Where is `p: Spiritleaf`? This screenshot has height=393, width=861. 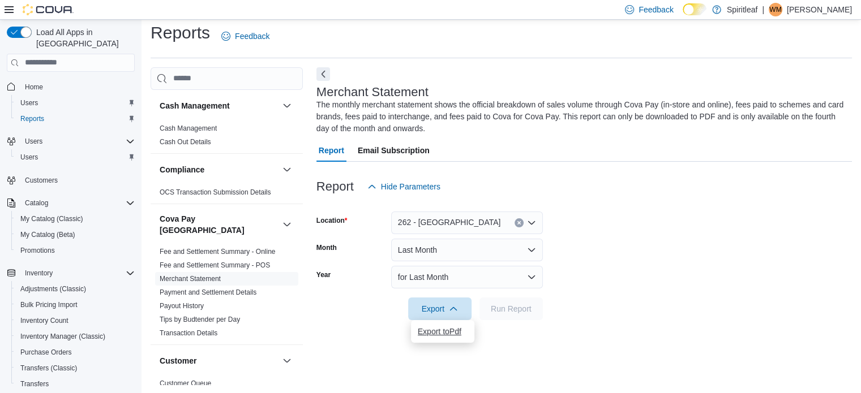 p: Spiritleaf is located at coordinates (742, 10).